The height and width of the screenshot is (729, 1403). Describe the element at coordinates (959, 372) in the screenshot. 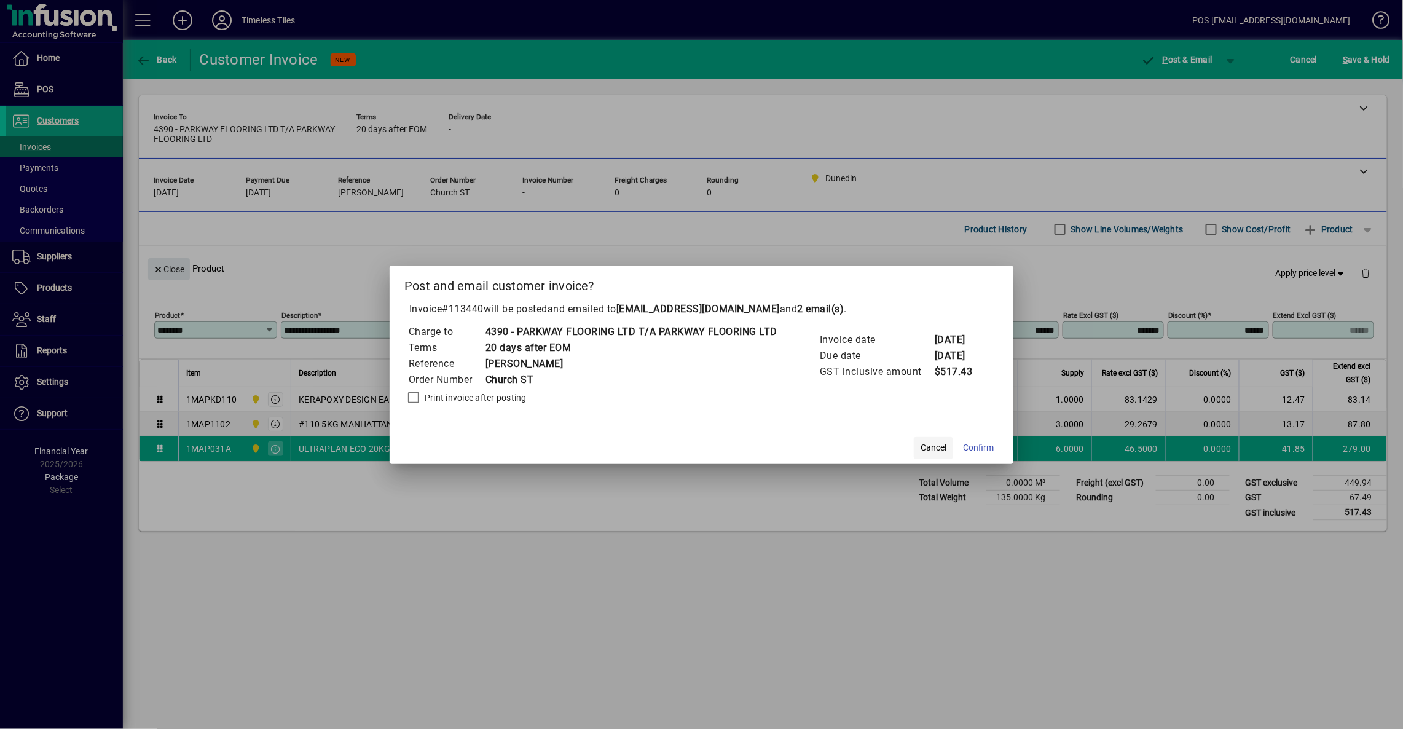

I see `td: $517.43` at that location.